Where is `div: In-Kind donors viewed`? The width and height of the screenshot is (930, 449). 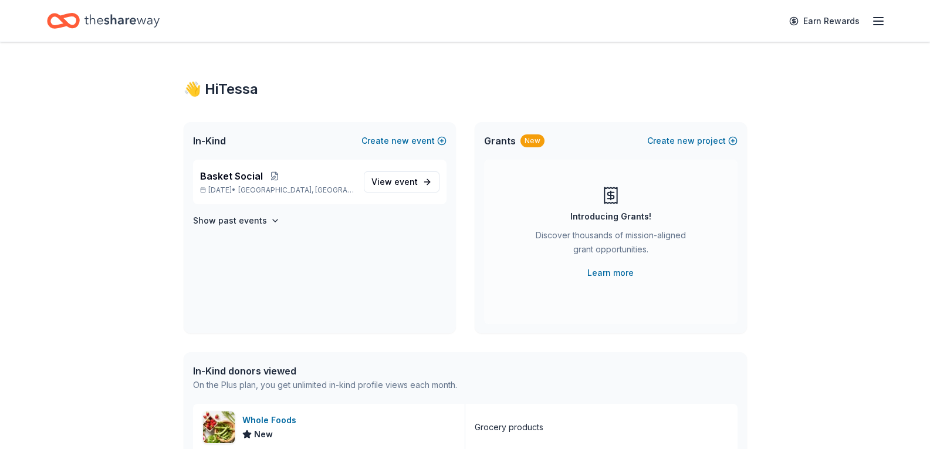 div: In-Kind donors viewed is located at coordinates (325, 371).